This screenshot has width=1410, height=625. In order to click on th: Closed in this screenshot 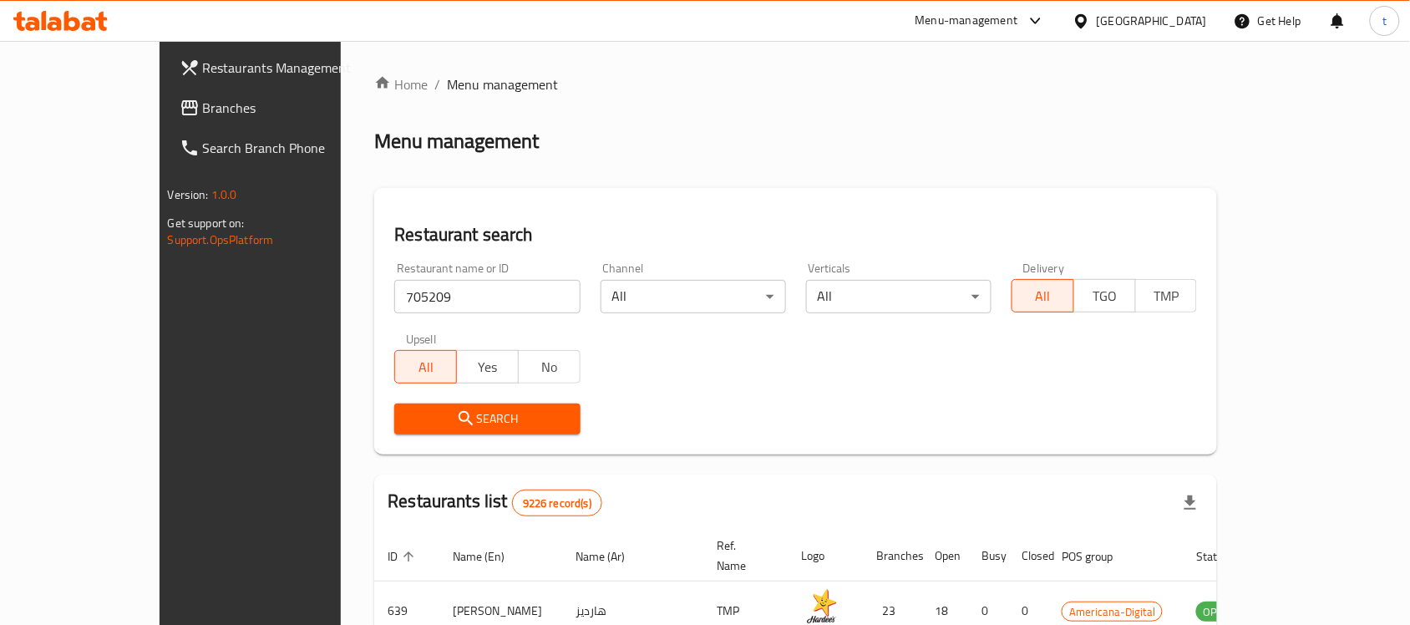, I will do `click(1029, 556)`.